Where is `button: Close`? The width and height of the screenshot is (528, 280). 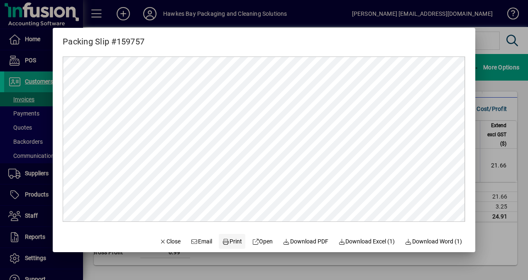
button: Close is located at coordinates (170, 241).